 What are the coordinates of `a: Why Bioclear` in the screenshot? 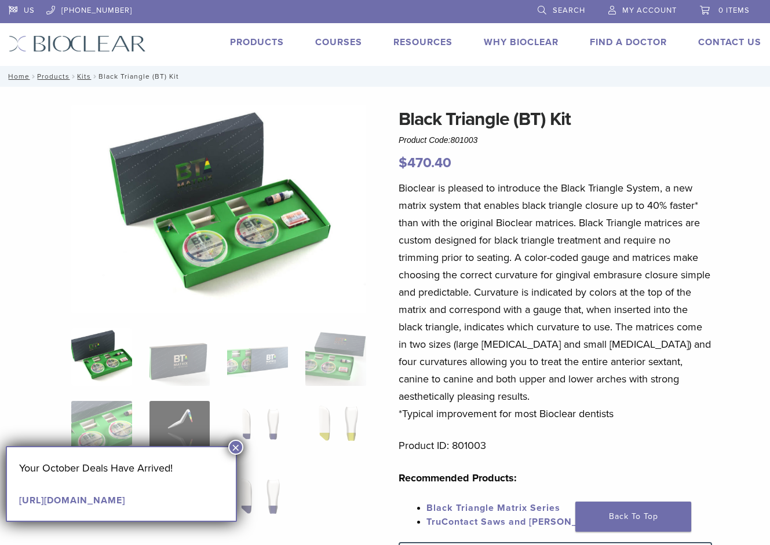 It's located at (521, 42).